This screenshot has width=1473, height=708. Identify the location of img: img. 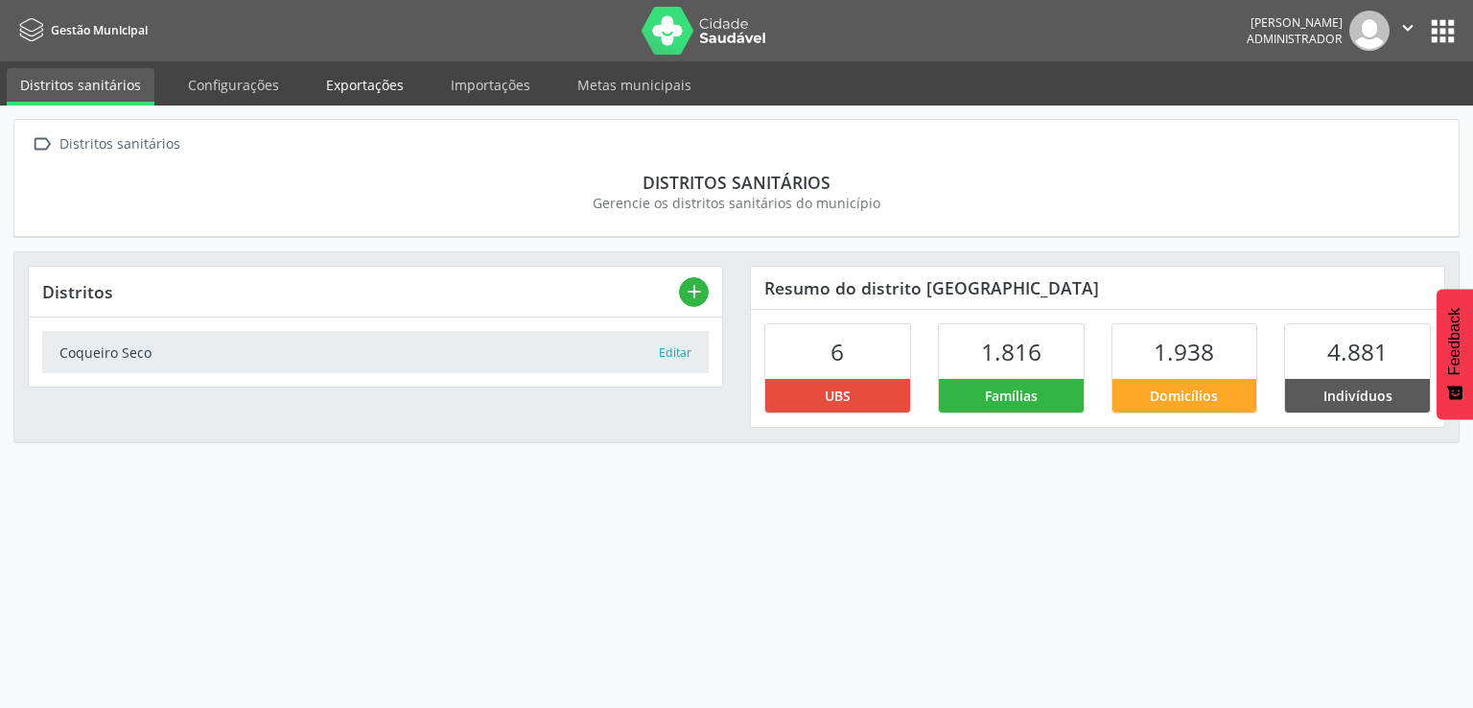
(1369, 31).